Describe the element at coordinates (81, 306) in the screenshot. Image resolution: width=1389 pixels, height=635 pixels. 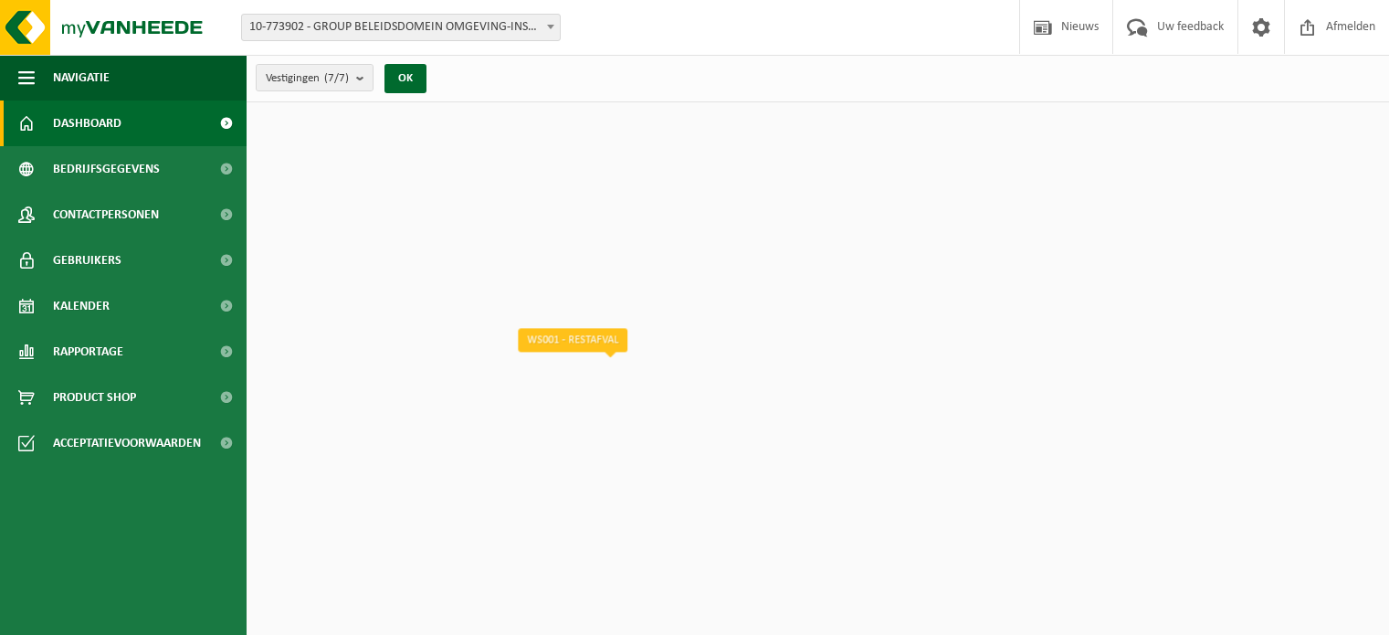
I see `span: Kalender` at that location.